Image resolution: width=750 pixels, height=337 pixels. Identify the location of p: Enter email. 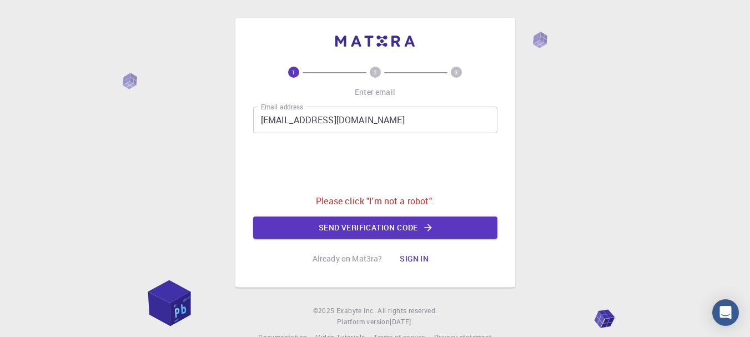
(375, 92).